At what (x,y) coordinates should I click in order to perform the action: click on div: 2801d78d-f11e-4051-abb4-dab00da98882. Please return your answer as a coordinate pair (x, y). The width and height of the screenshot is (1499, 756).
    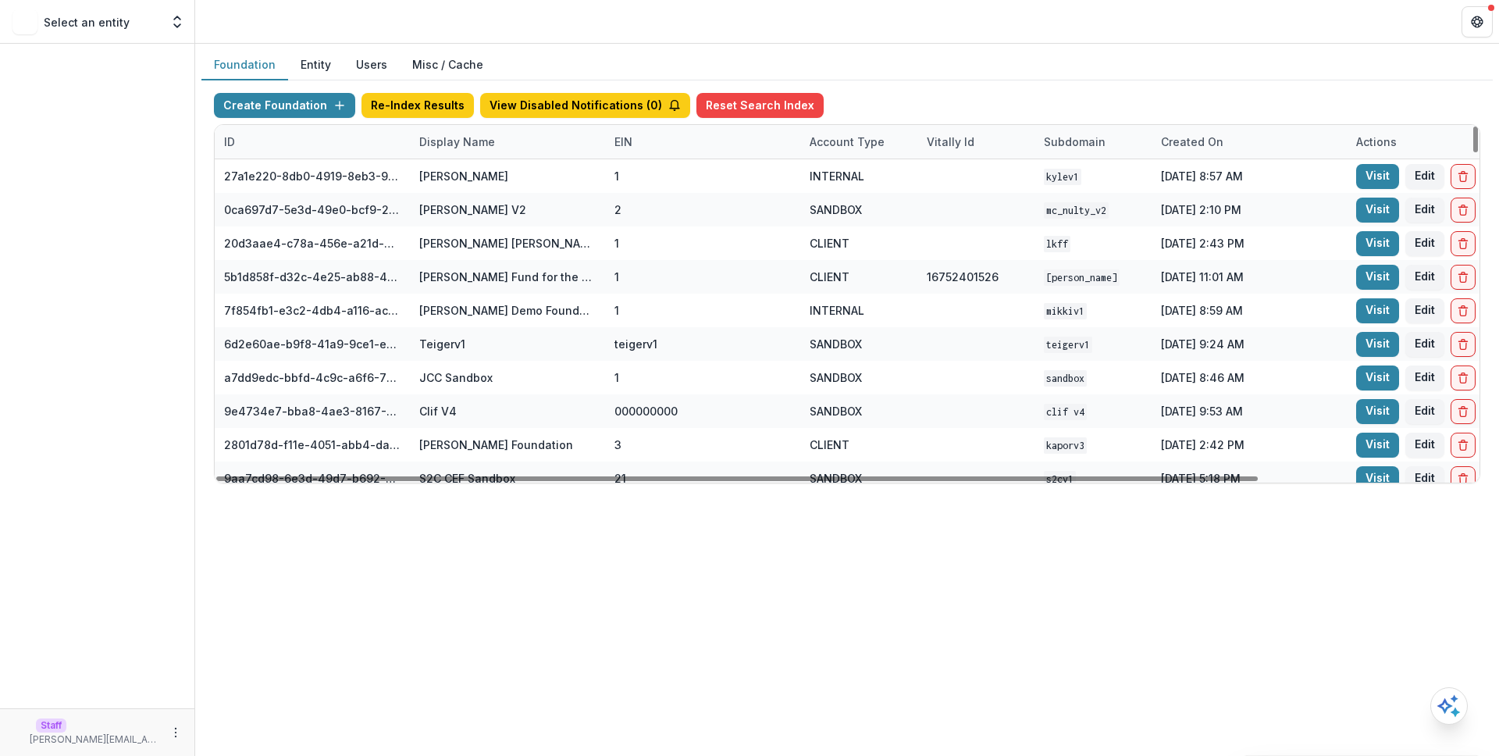
    Looking at the image, I should click on (312, 444).